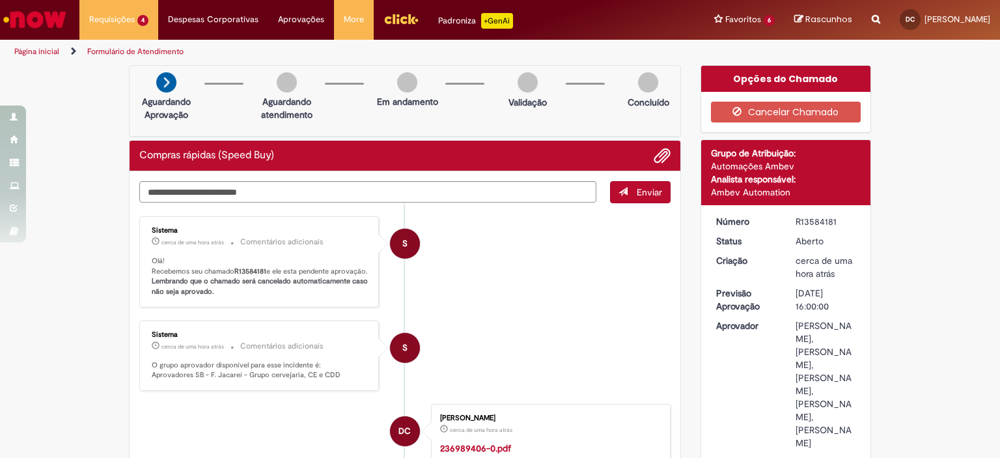  I want to click on p: Aguardando atendimento, so click(286, 108).